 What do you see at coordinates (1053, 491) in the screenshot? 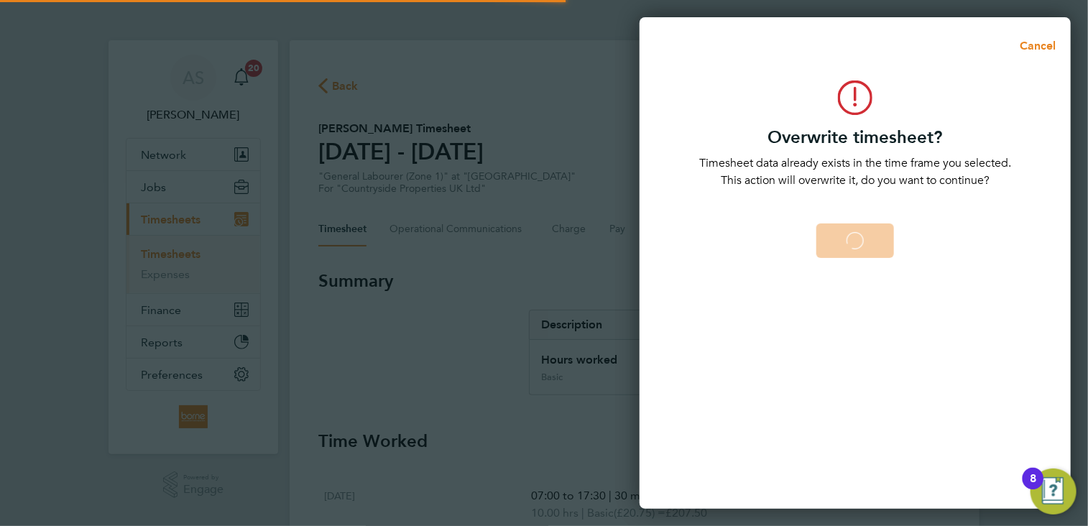
I see `button: Open Resource Center, 8 new notifications` at bounding box center [1053, 491].